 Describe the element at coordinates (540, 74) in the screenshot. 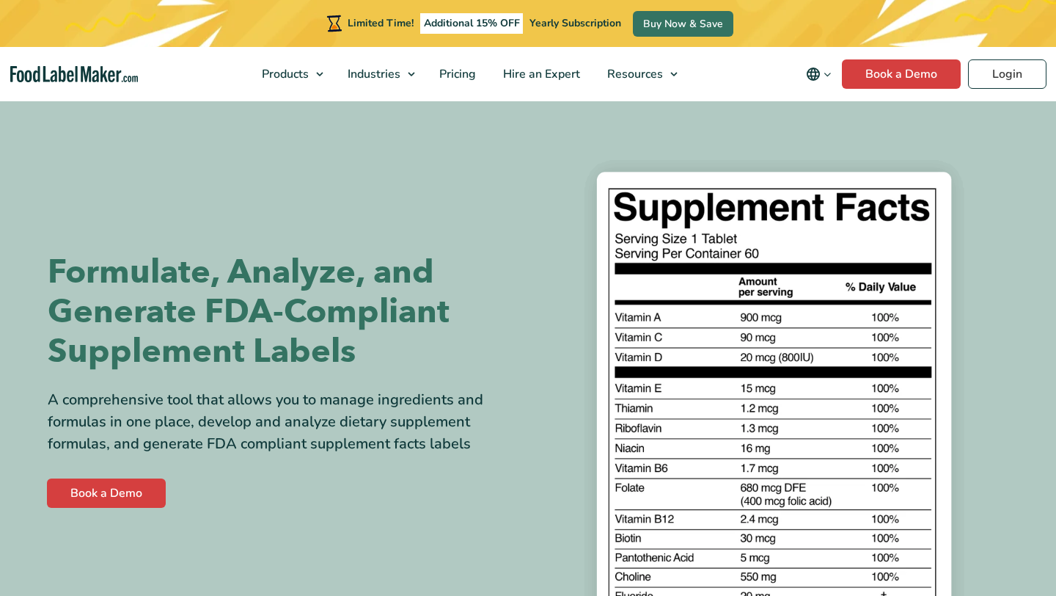

I see `span: Hire an Expert` at that location.